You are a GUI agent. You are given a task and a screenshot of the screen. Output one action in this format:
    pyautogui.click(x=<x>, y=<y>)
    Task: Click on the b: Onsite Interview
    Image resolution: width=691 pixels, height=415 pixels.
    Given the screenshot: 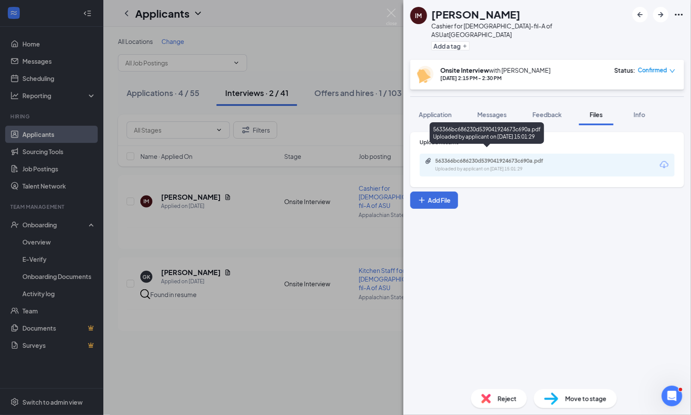 What is the action you would take?
    pyautogui.click(x=465, y=70)
    